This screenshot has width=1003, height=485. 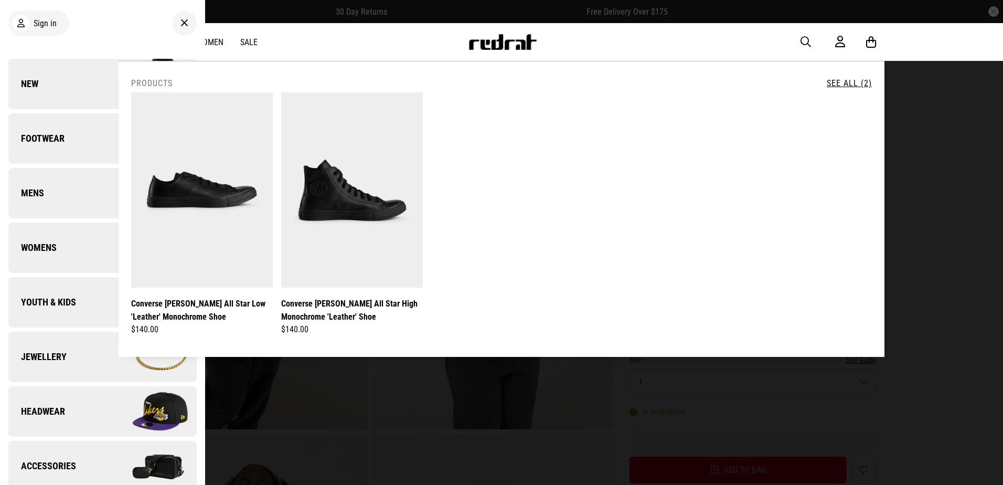 I want to click on span: Womens, so click(x=33, y=248).